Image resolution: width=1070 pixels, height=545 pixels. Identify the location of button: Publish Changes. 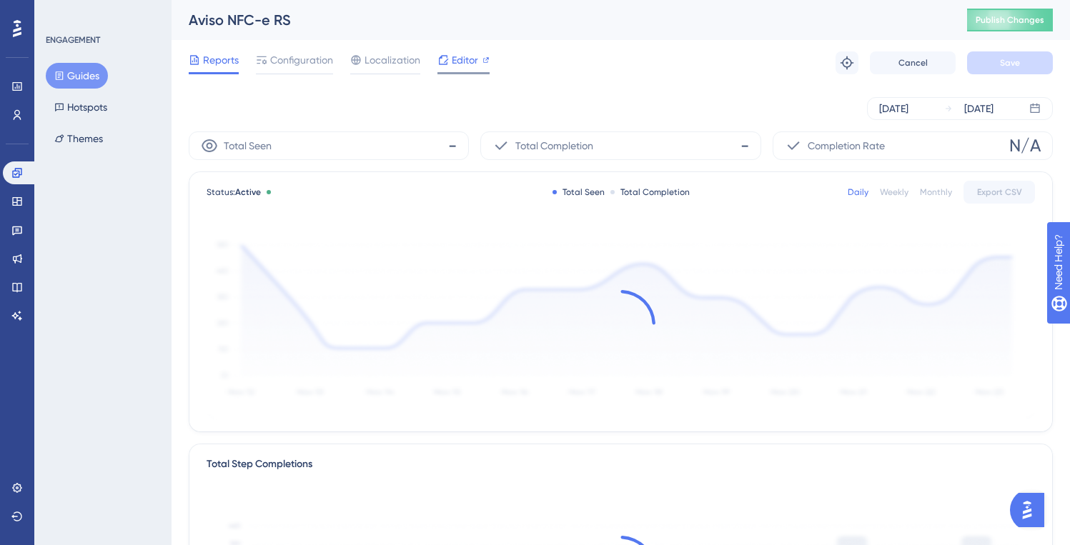
(1010, 20).